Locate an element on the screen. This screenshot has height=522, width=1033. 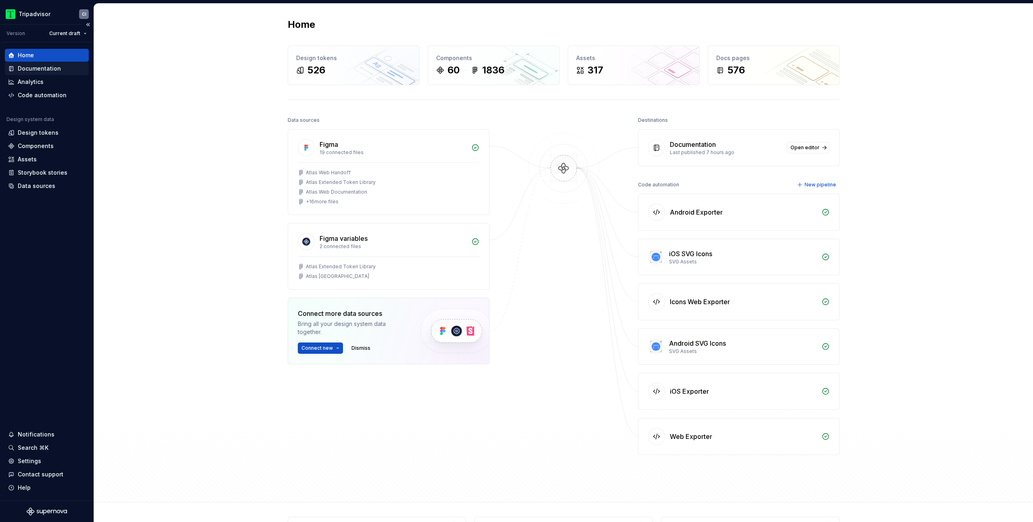
span: New pipeline is located at coordinates (820, 185).